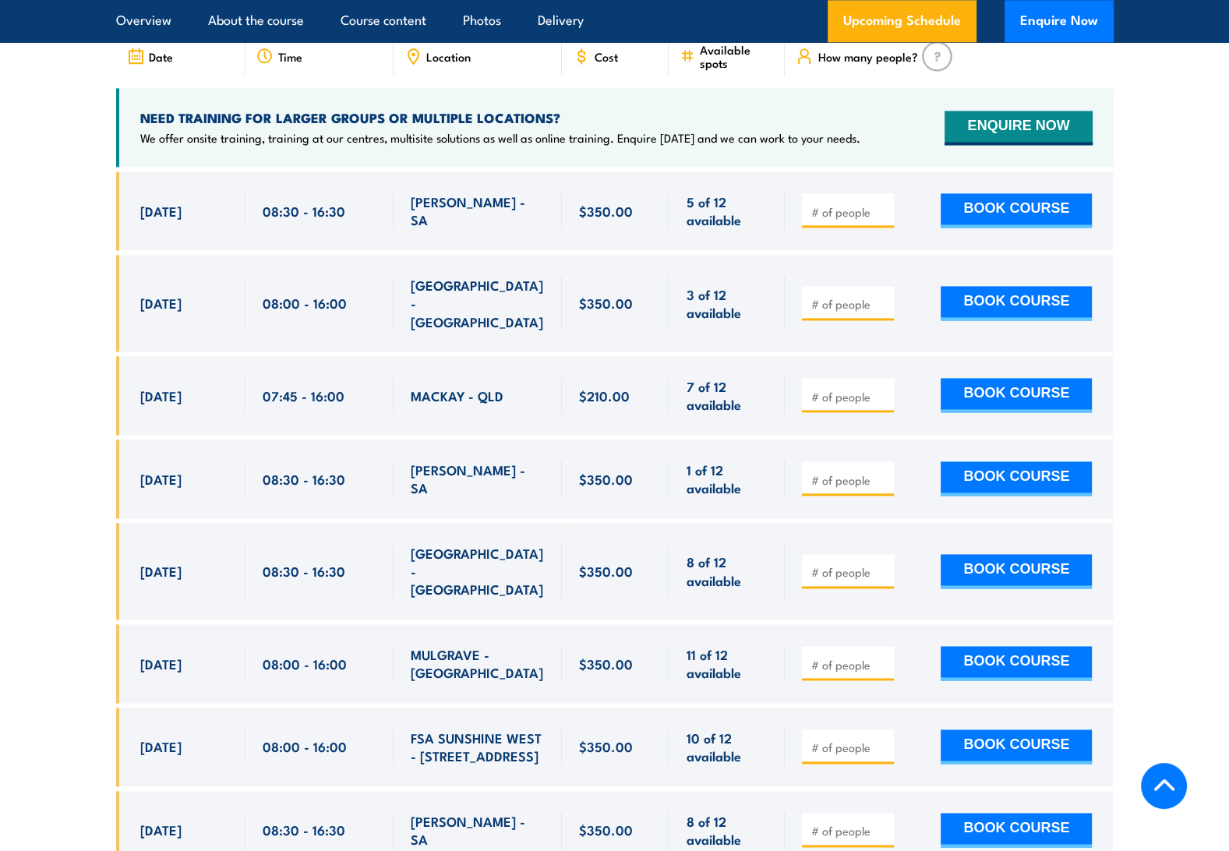 The image size is (1229, 851). What do you see at coordinates (290, 56) in the screenshot?
I see `span: Time` at bounding box center [290, 56].